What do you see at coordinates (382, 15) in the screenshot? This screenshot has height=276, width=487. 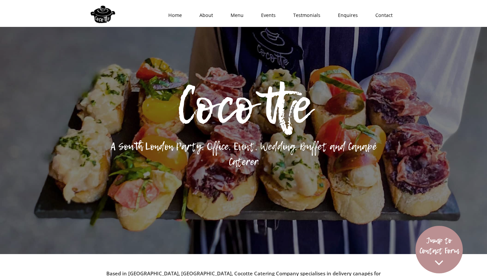 I see `a: Contact` at bounding box center [382, 15].